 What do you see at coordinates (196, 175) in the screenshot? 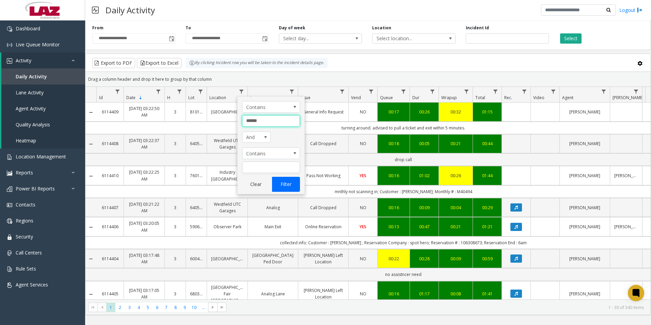
I see `a: 760133` at bounding box center [196, 175].